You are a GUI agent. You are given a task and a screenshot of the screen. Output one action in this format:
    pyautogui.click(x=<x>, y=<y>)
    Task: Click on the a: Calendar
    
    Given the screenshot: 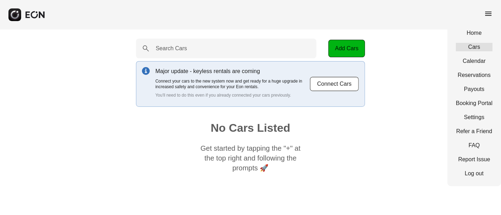 What is the action you would take?
    pyautogui.click(x=474, y=61)
    